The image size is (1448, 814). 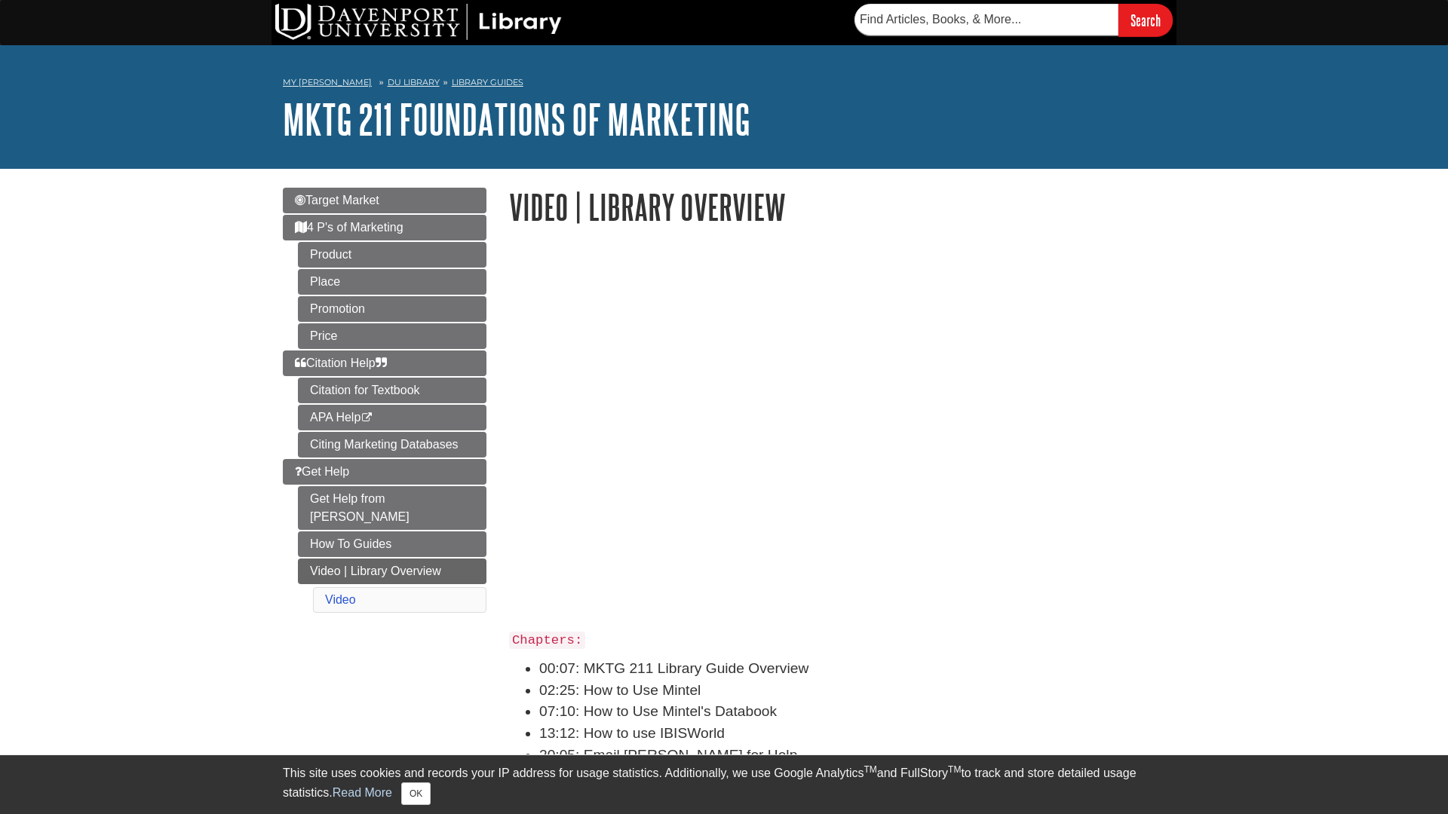 I want to click on img: DU Library, so click(x=419, y=22).